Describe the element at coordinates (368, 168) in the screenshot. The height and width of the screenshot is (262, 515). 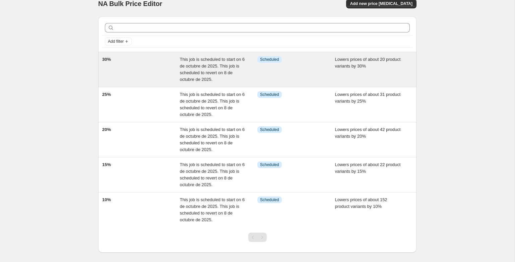
I see `span: Lowers prices of about 22 product variants by 15%` at that location.